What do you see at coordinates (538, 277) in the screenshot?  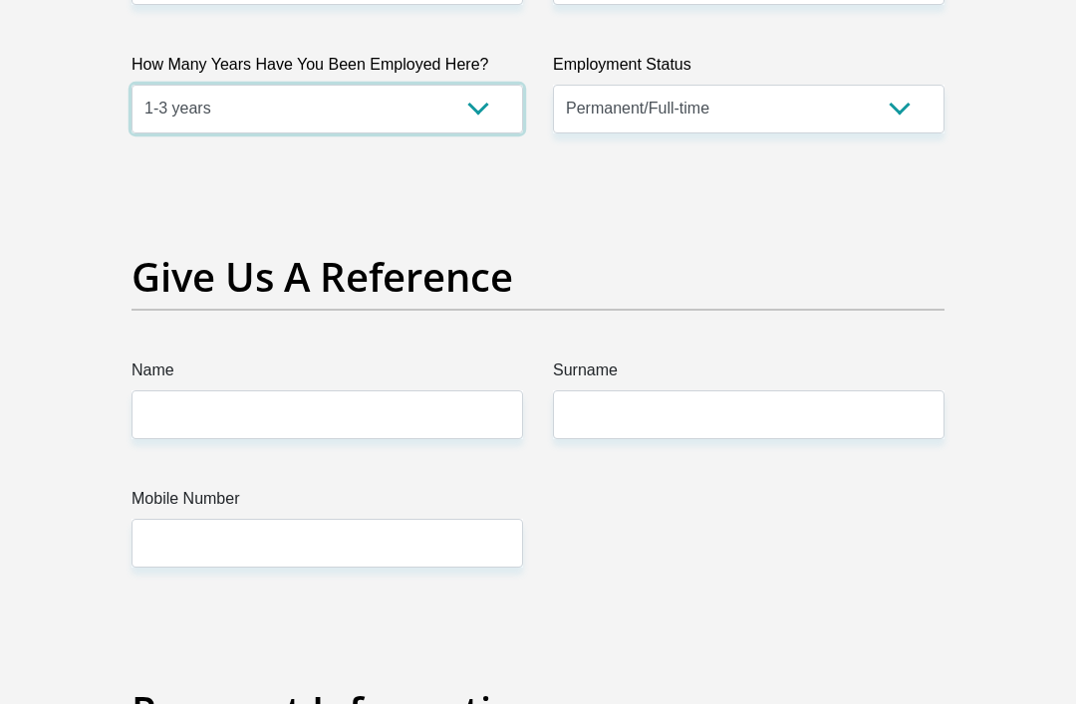 I see `h2: Give Us A Reference` at bounding box center [538, 277].